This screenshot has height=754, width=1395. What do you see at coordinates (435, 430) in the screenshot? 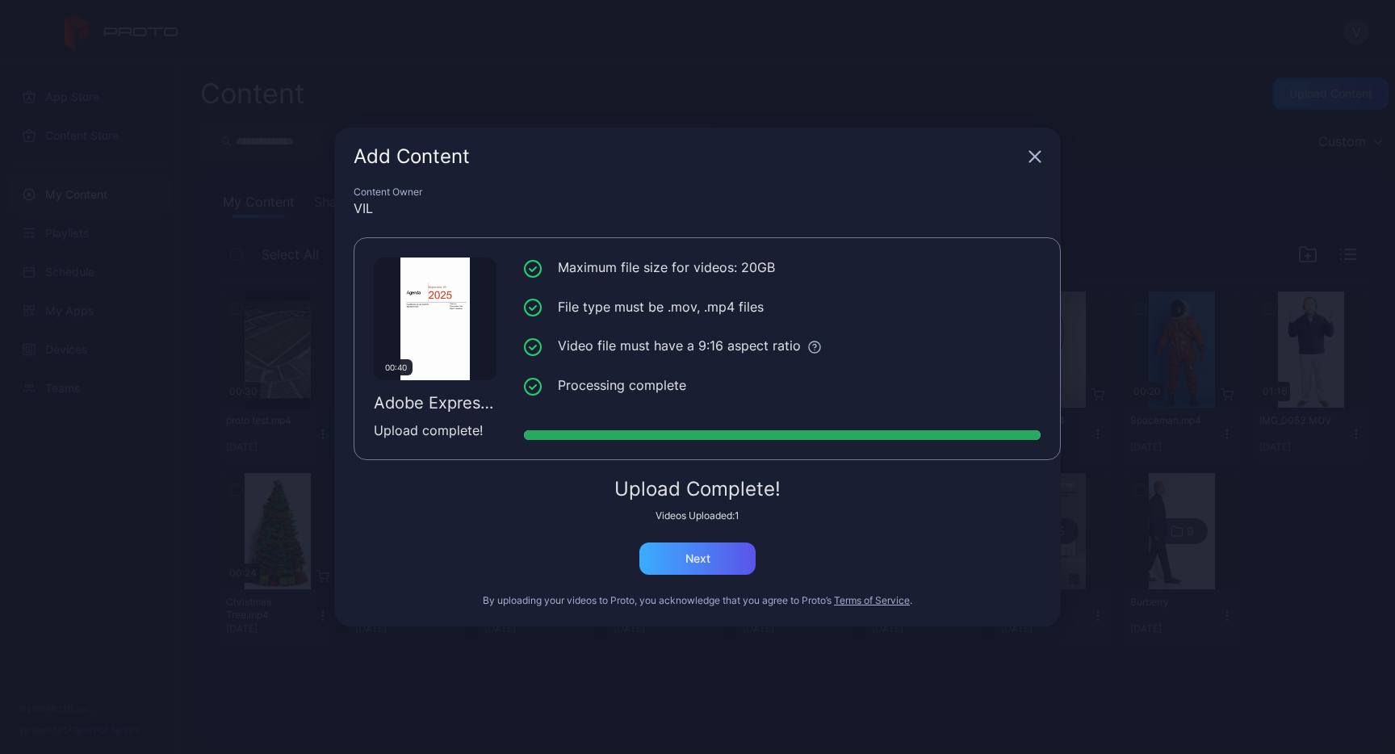
I see `div: Upload complete!` at bounding box center [435, 430].